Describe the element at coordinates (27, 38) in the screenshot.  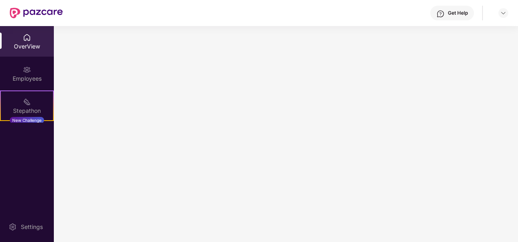
I see `img: svg+xml;base64,PHN2ZyBpZD0iSG9tZSIgeG1sbnM9Imh0dHA6Ly93d3cudzMub3JnLzIwMDAvc3ZnIiB3aWR0aD0iMjAiIG...` at that location.